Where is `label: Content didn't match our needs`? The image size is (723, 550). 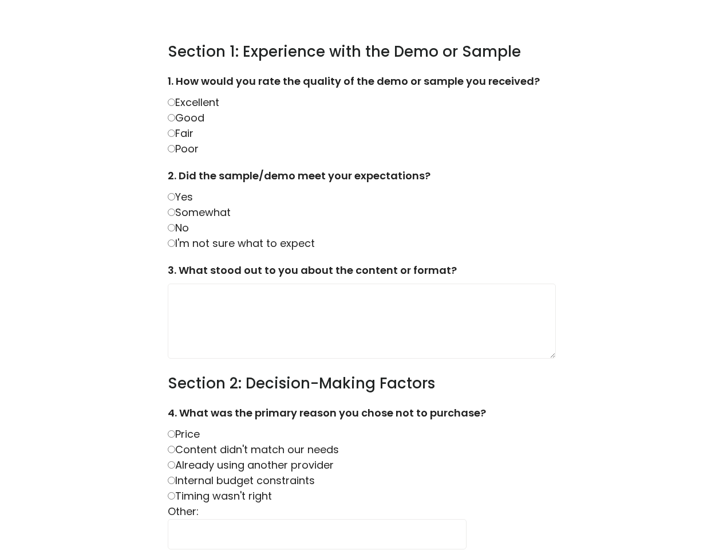 label: Content didn't match our needs is located at coordinates (253, 449).